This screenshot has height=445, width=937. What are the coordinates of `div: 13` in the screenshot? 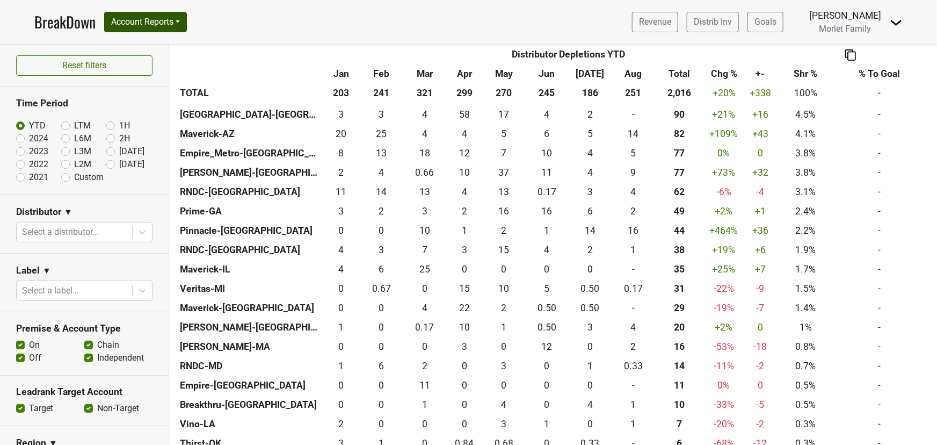 It's located at (504, 192).